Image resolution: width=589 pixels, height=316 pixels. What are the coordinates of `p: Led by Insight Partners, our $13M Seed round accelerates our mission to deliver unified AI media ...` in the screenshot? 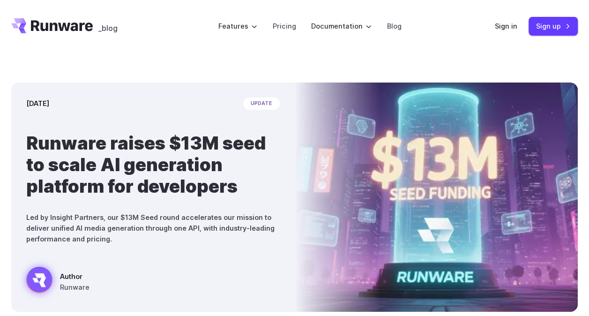 It's located at (153, 228).